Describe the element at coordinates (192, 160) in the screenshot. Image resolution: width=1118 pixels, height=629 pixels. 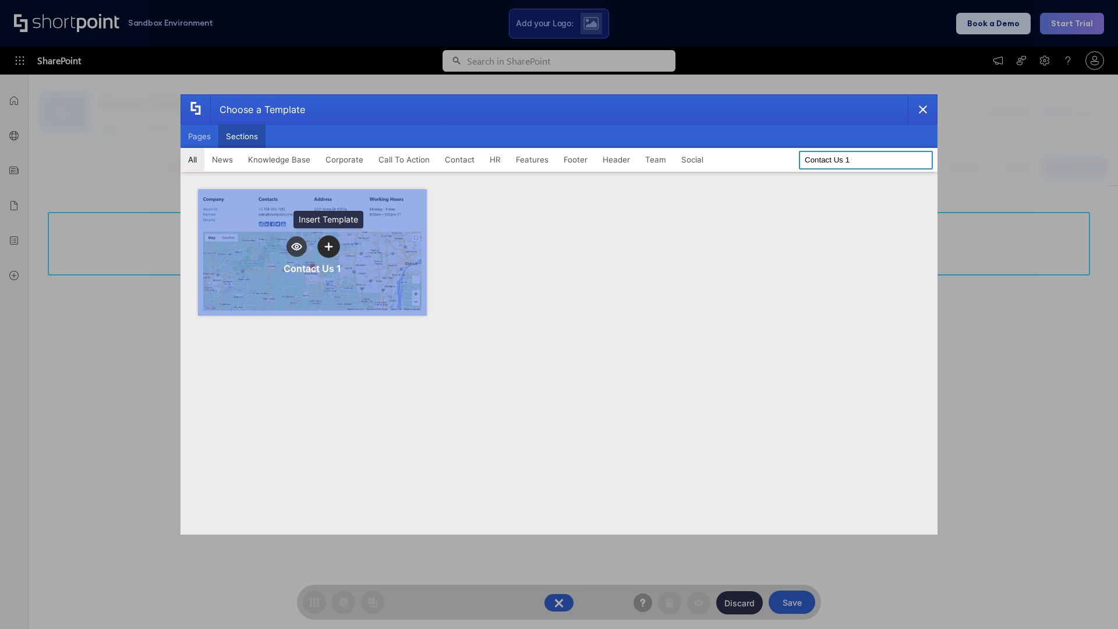
I see `button: All` at that location.